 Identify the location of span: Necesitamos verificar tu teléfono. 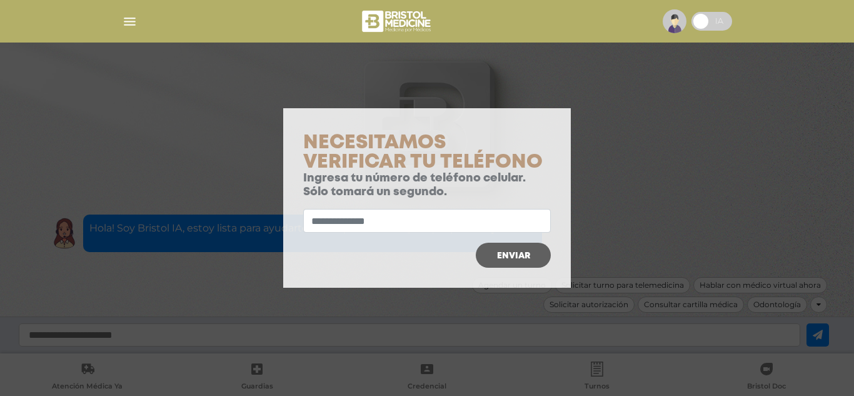
(423, 153).